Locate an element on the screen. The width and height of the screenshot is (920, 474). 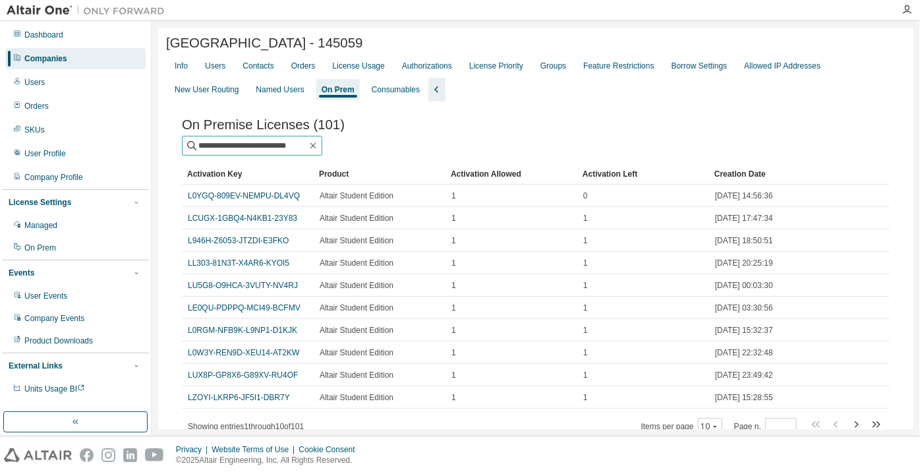
div: New User Routing is located at coordinates (206, 90).